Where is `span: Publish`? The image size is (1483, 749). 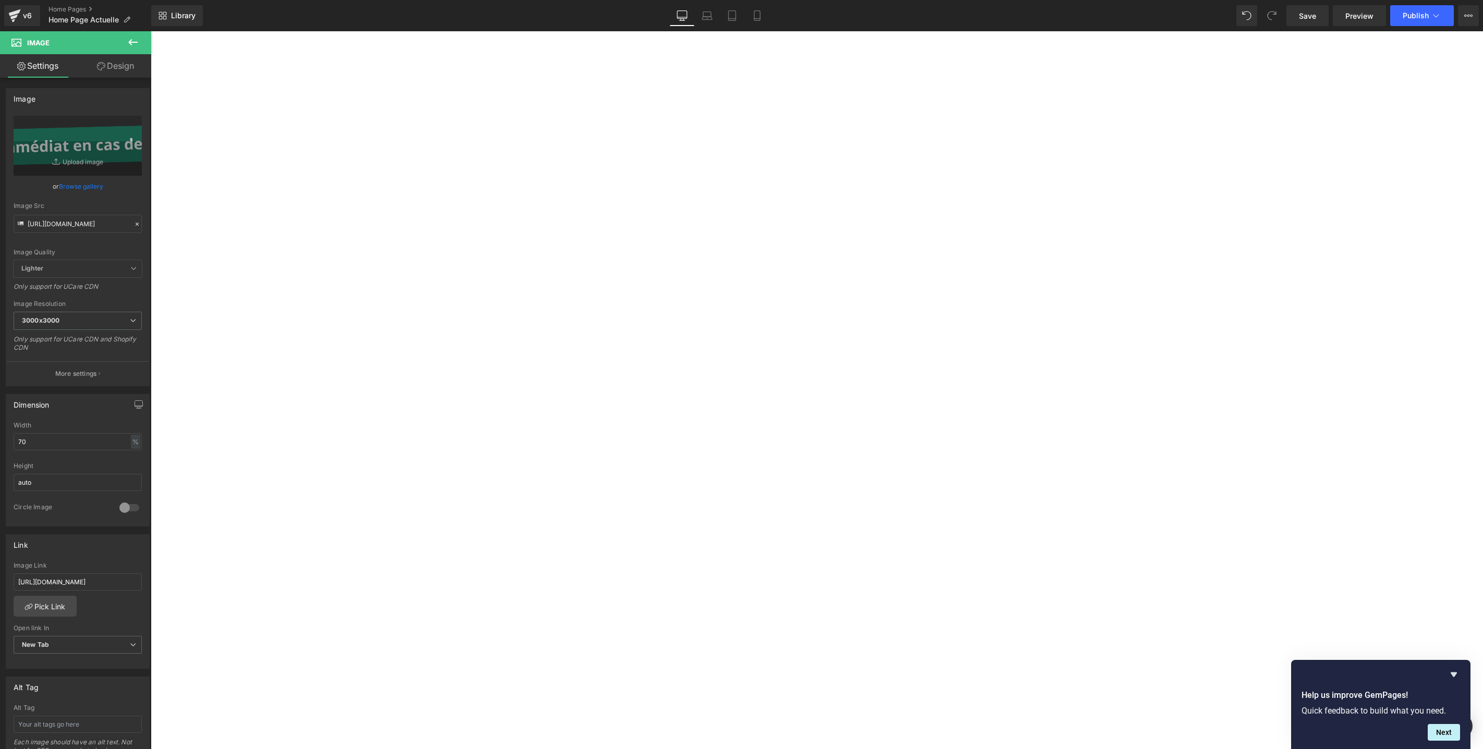 span: Publish is located at coordinates (1416, 16).